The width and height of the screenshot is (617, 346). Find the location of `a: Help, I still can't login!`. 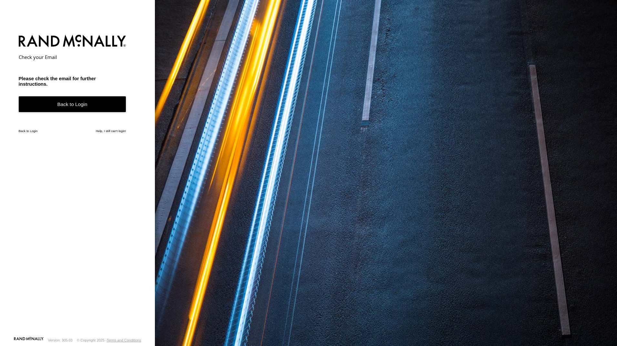

a: Help, I still can't login! is located at coordinates (111, 131).